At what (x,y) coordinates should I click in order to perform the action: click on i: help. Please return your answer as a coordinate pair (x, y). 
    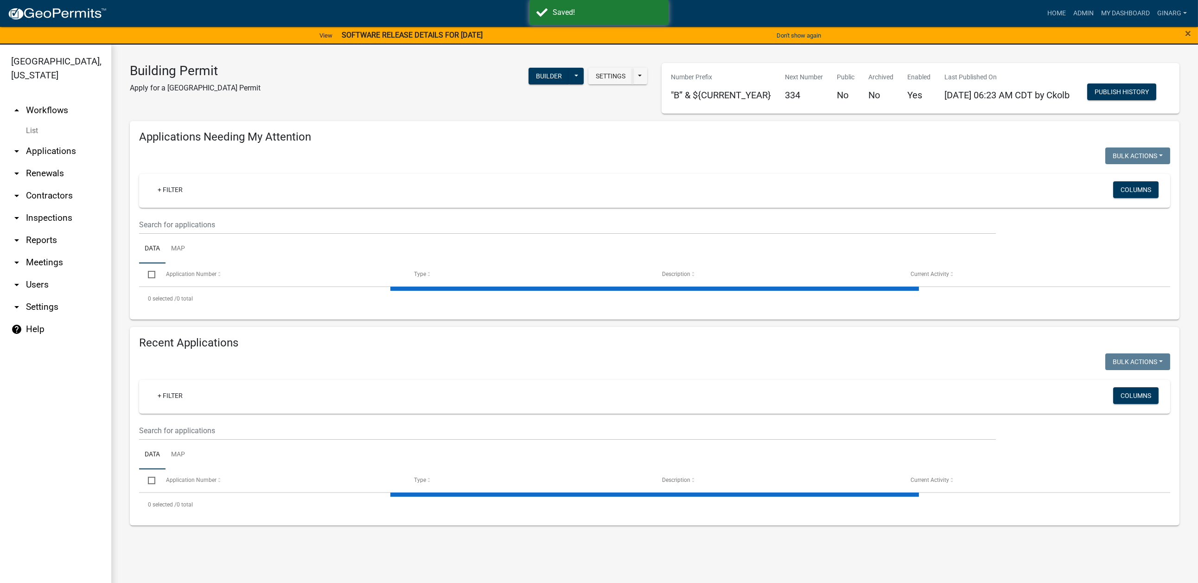
    Looking at the image, I should click on (17, 329).